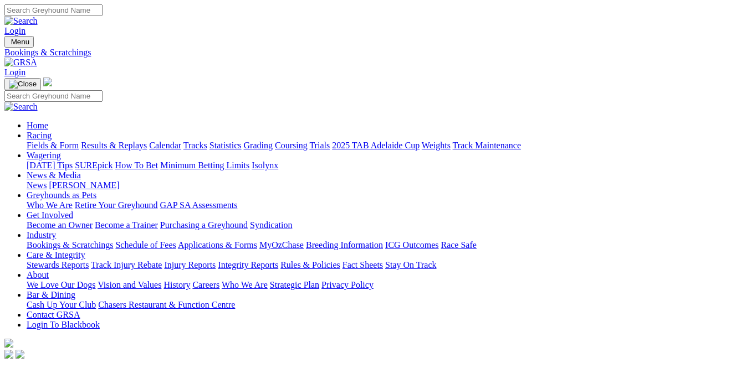 This screenshot has height=373, width=731. What do you see at coordinates (165, 145) in the screenshot?
I see `a: Calendar` at bounding box center [165, 145].